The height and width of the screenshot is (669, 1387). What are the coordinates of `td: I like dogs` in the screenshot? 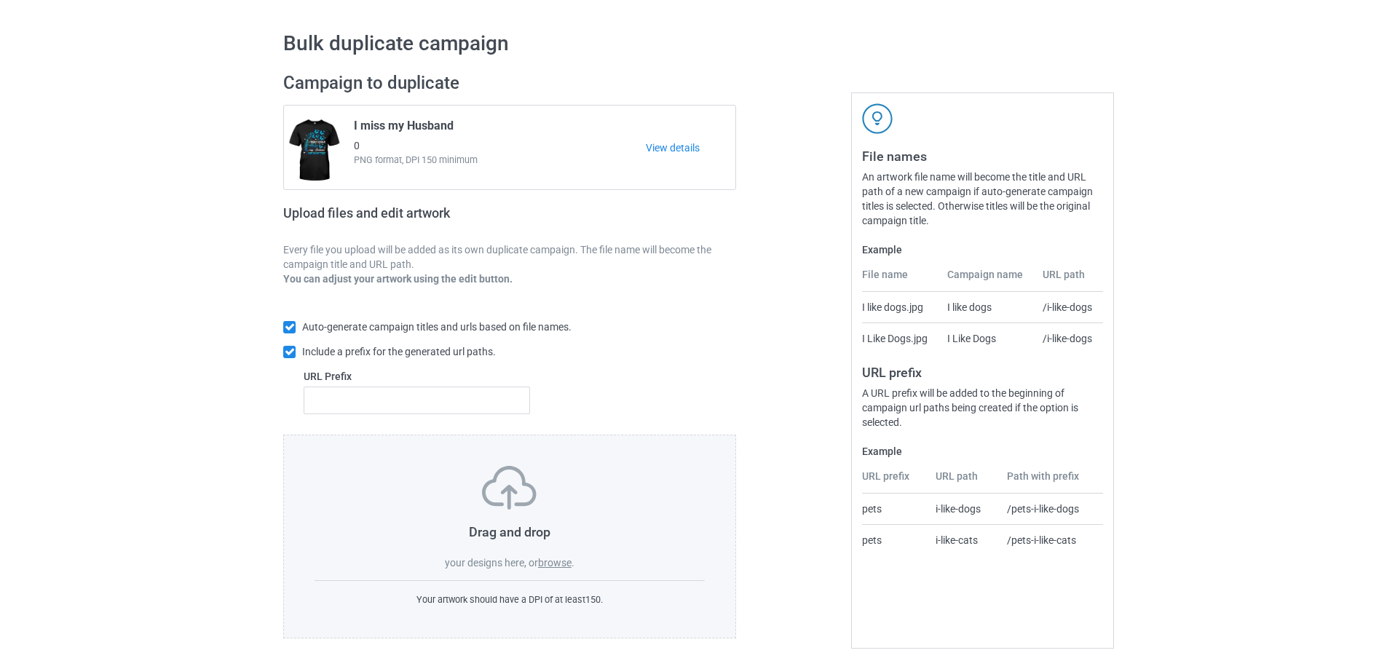 It's located at (987, 307).